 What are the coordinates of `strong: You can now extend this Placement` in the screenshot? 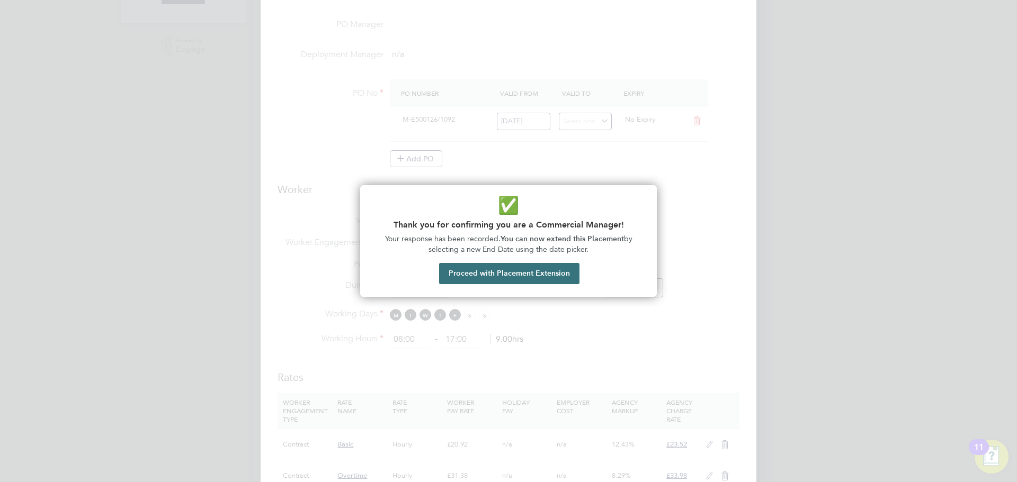 It's located at (562, 239).